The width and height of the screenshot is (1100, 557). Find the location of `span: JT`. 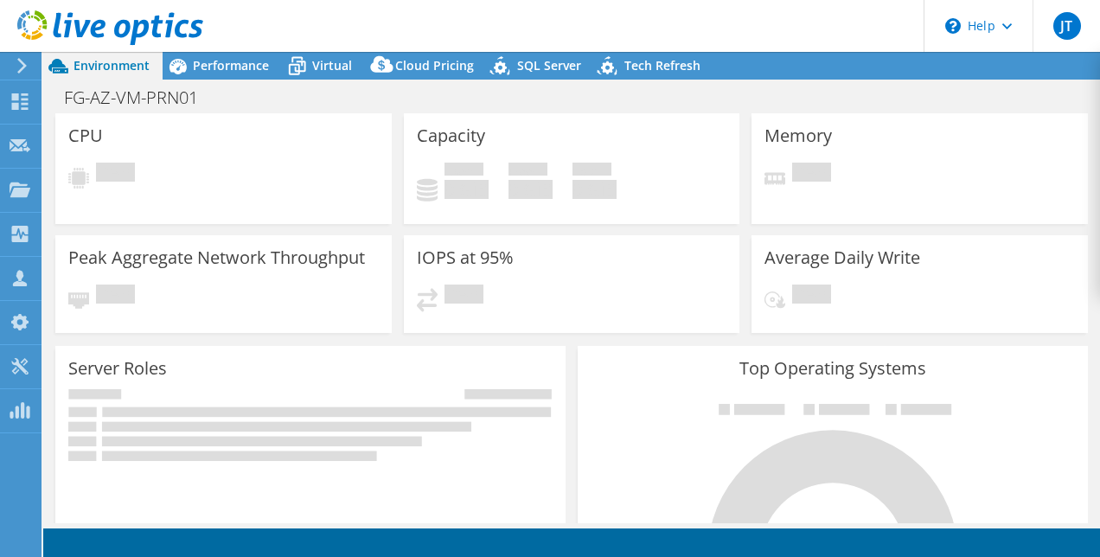

span: JT is located at coordinates (1067, 26).